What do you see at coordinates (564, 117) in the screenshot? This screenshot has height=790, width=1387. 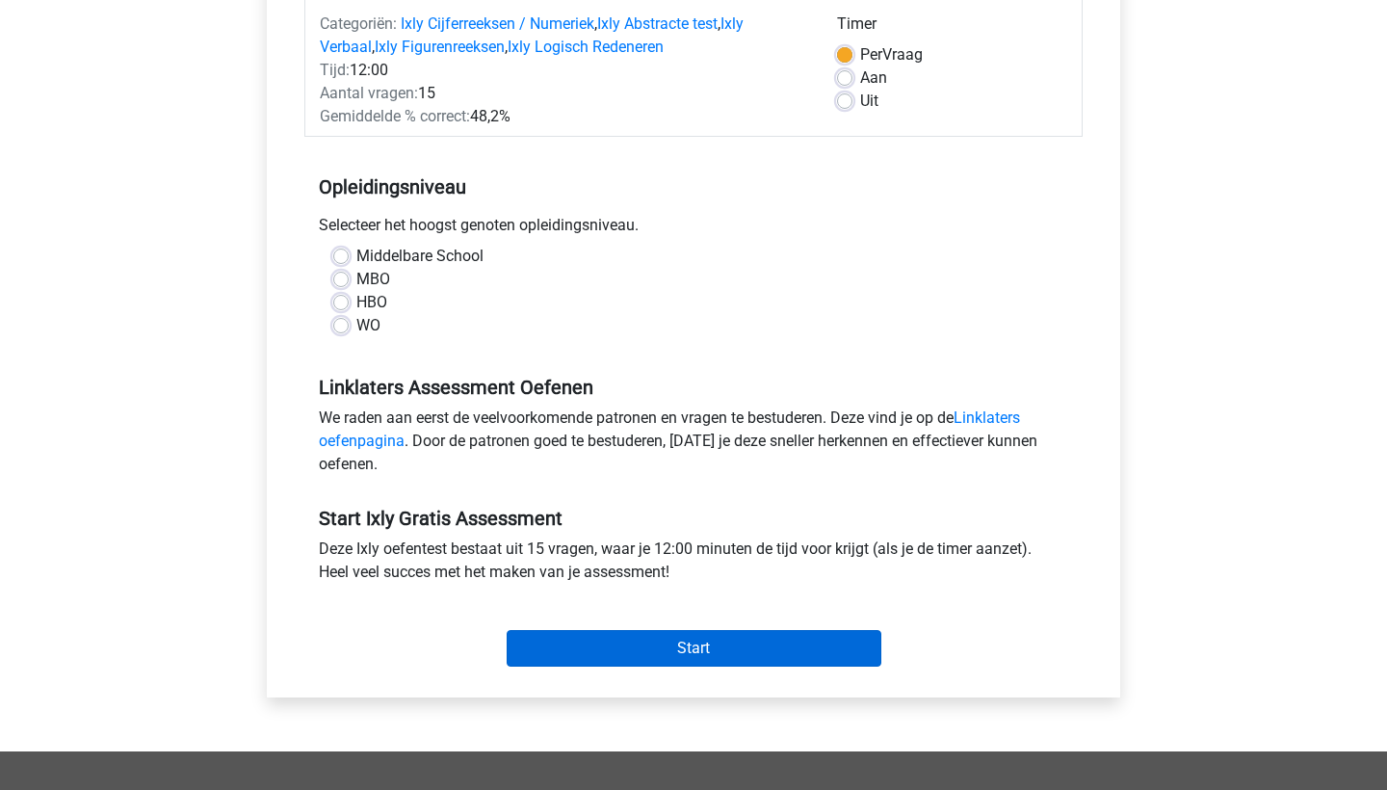 I see `div: 48,2%` at bounding box center [564, 117].